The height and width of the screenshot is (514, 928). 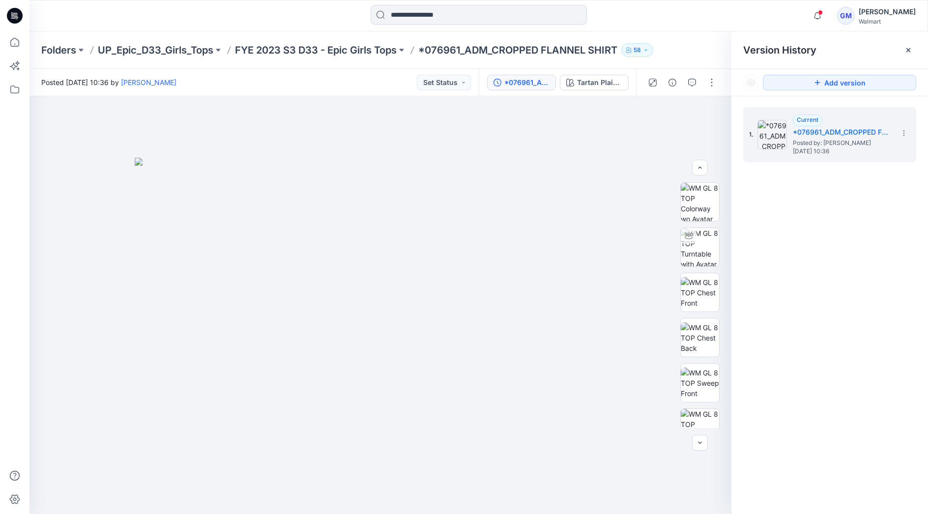 I want to click on button: Show Hidden Versions, so click(x=751, y=83).